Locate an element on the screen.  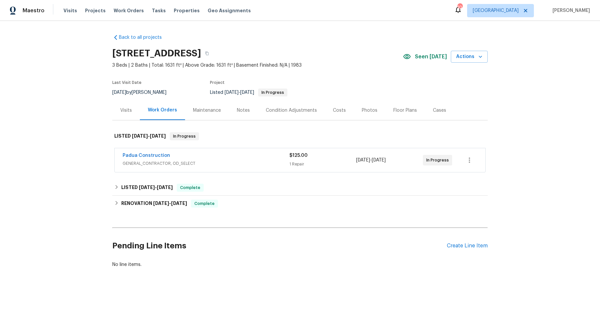
div: Floor Plans is located at coordinates (405, 111).